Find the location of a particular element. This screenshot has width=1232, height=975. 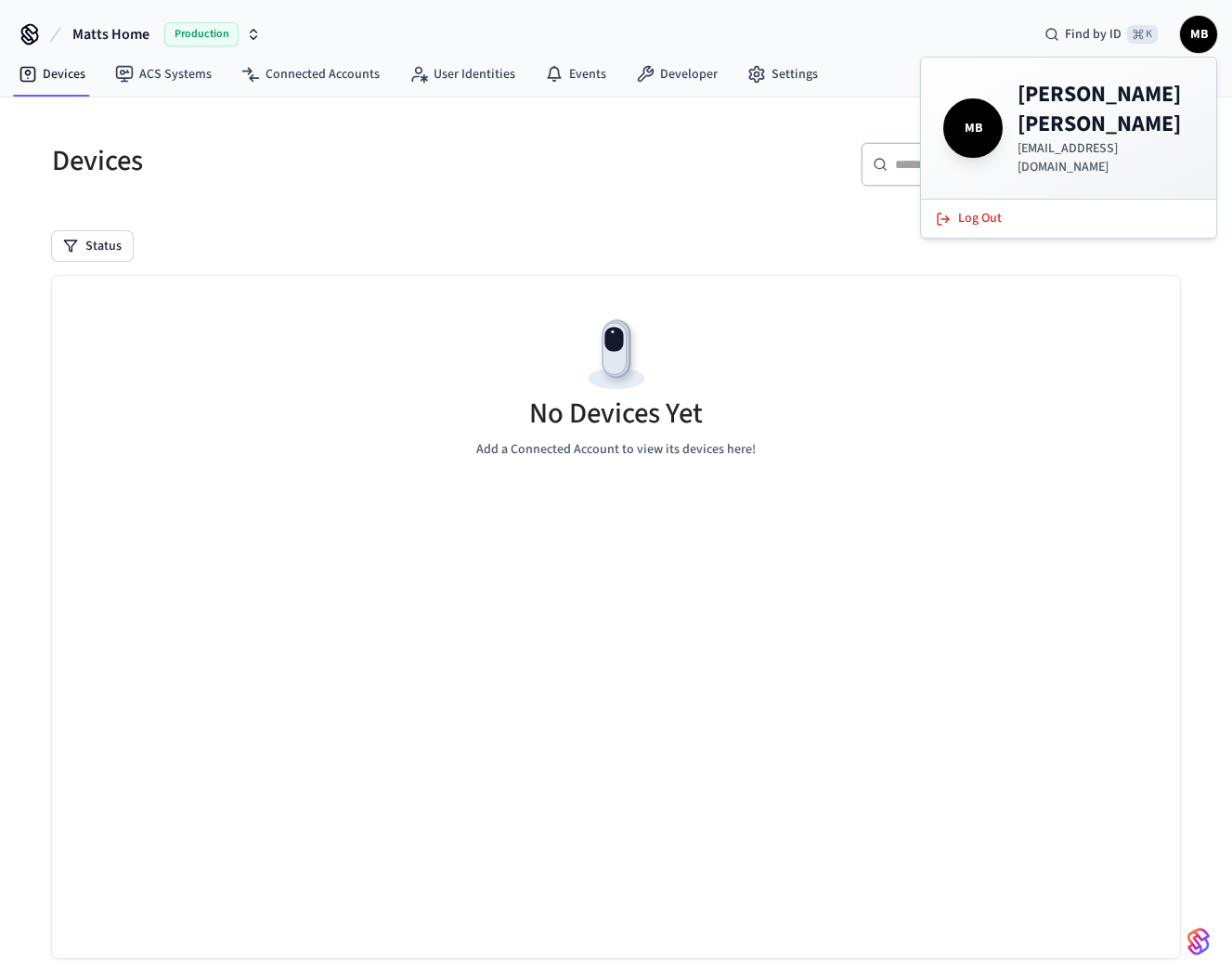

a: Connected Accounts is located at coordinates (310, 74).